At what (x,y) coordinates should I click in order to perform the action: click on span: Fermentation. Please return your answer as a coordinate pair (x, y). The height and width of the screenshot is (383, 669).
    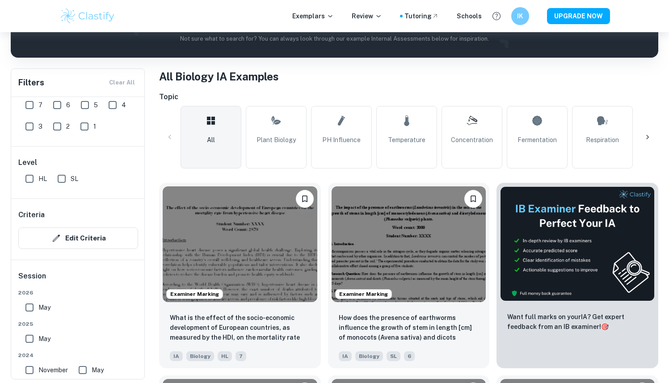
    Looking at the image, I should click on (537, 140).